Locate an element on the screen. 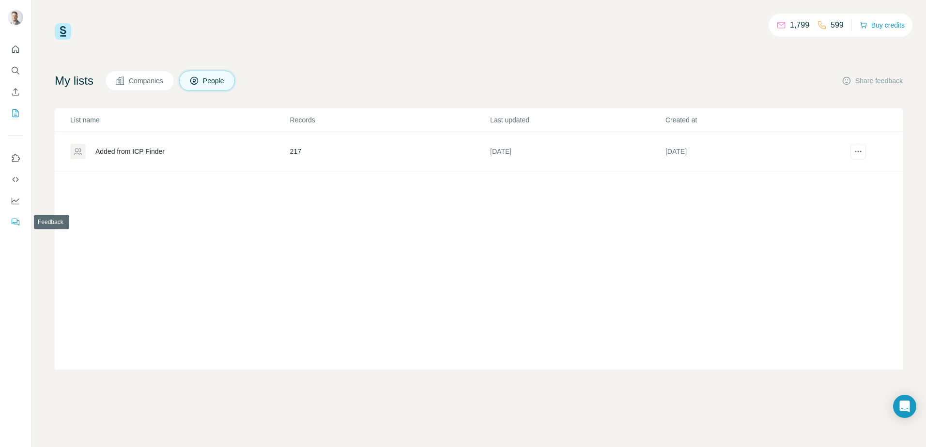 The width and height of the screenshot is (926, 447). p: Records is located at coordinates (390, 120).